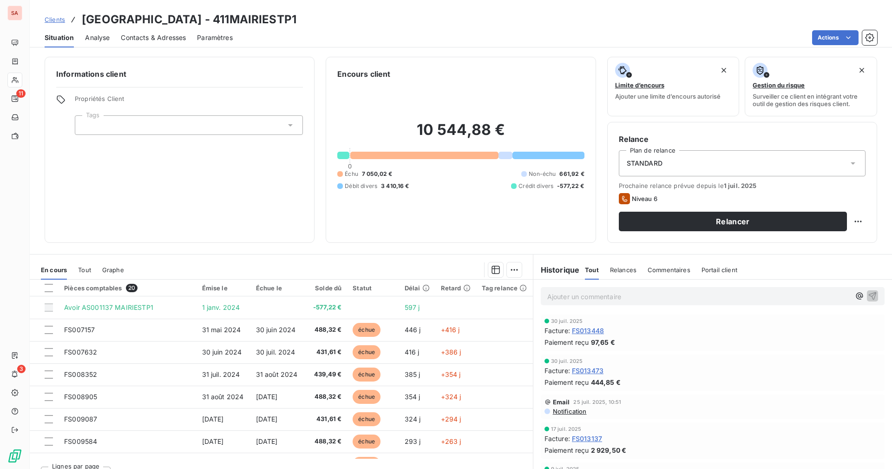  I want to click on span: FS013473, so click(588, 370).